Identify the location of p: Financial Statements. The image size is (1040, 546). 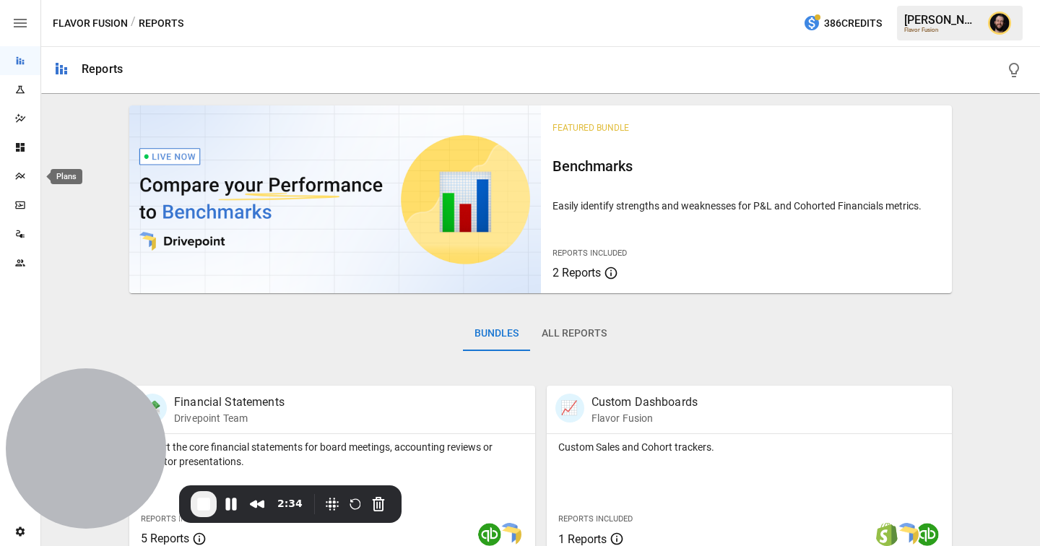
(229, 402).